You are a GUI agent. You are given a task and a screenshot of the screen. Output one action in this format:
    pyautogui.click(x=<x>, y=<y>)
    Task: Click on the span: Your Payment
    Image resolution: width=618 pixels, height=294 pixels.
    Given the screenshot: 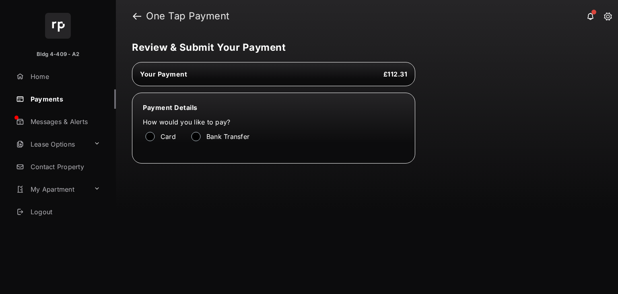 What is the action you would take?
    pyautogui.click(x=163, y=74)
    